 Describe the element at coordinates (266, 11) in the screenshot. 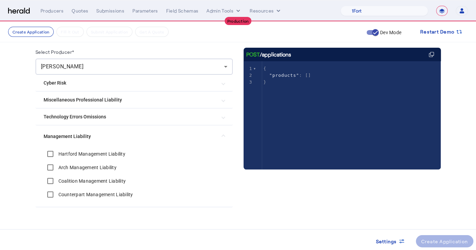

I see `button: Resources dropdown menu` at that location.